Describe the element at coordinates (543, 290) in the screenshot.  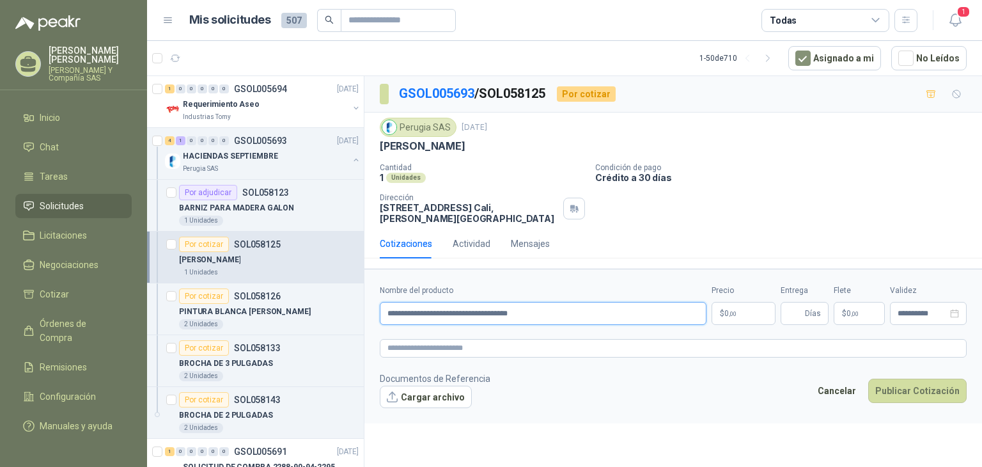
I see `label: Nombre del producto` at that location.